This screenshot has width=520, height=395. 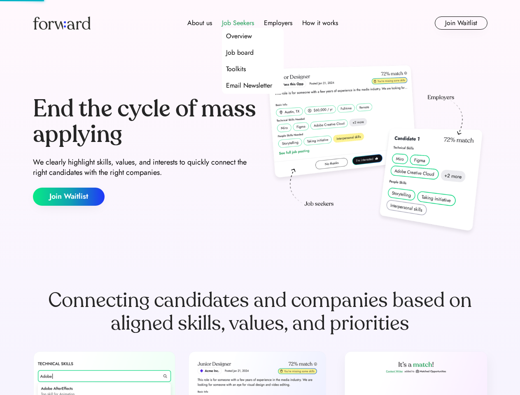 I want to click on div: Email Newsletter, so click(x=249, y=86).